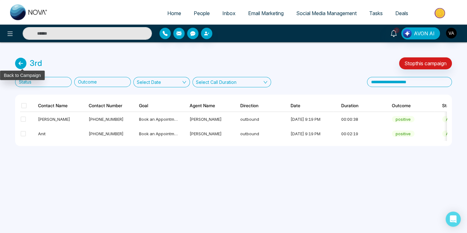 Image resolution: width=467 pixels, height=233 pixels. Describe the element at coordinates (402, 13) in the screenshot. I see `span: Deals` at that location.